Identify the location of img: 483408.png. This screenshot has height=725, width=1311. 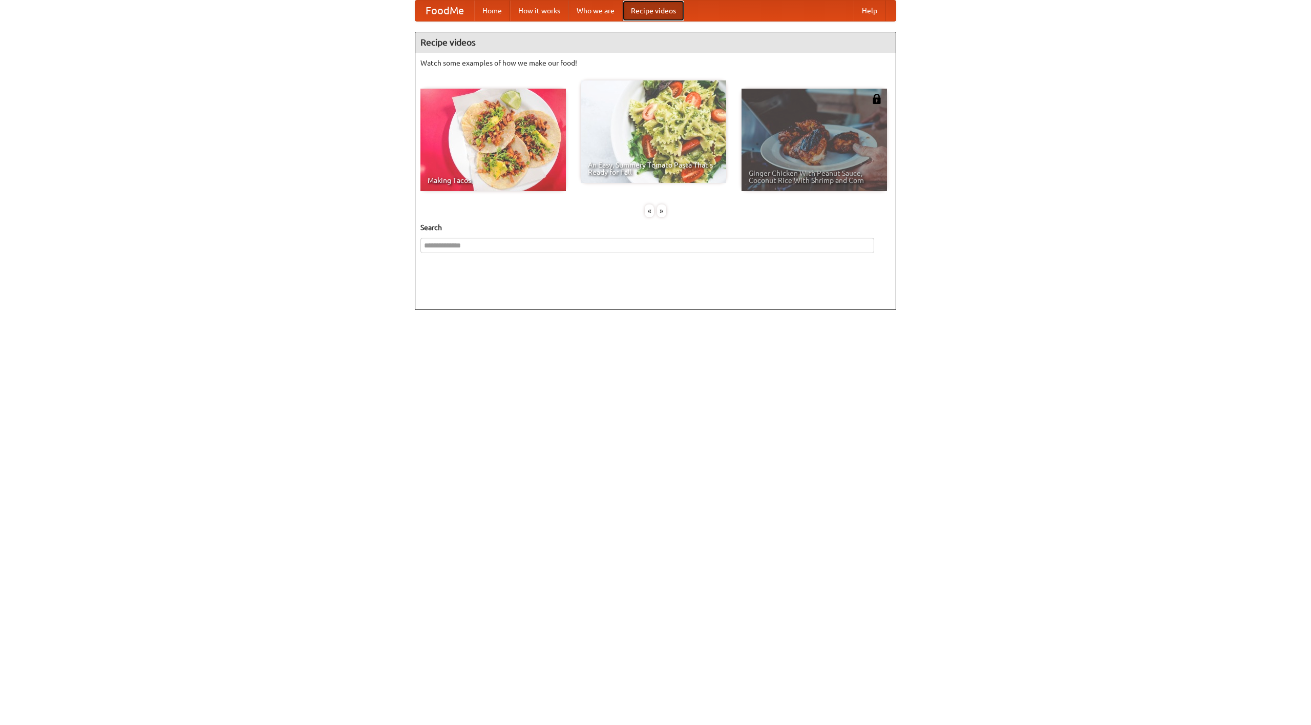
(877, 99).